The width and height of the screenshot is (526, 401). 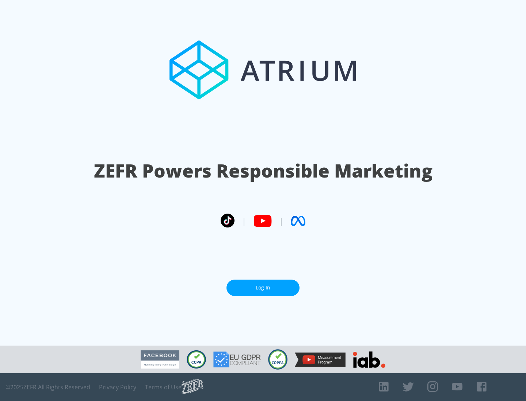 What do you see at coordinates (320, 360) in the screenshot?
I see `img: YouTube Measurement Program` at bounding box center [320, 360].